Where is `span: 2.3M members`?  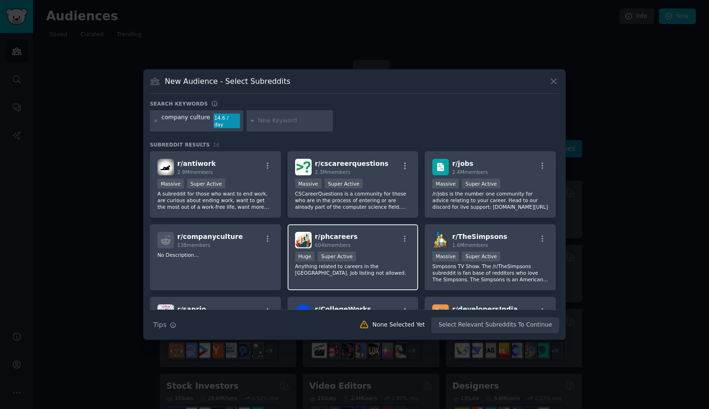
span: 2.3M members is located at coordinates (333, 172).